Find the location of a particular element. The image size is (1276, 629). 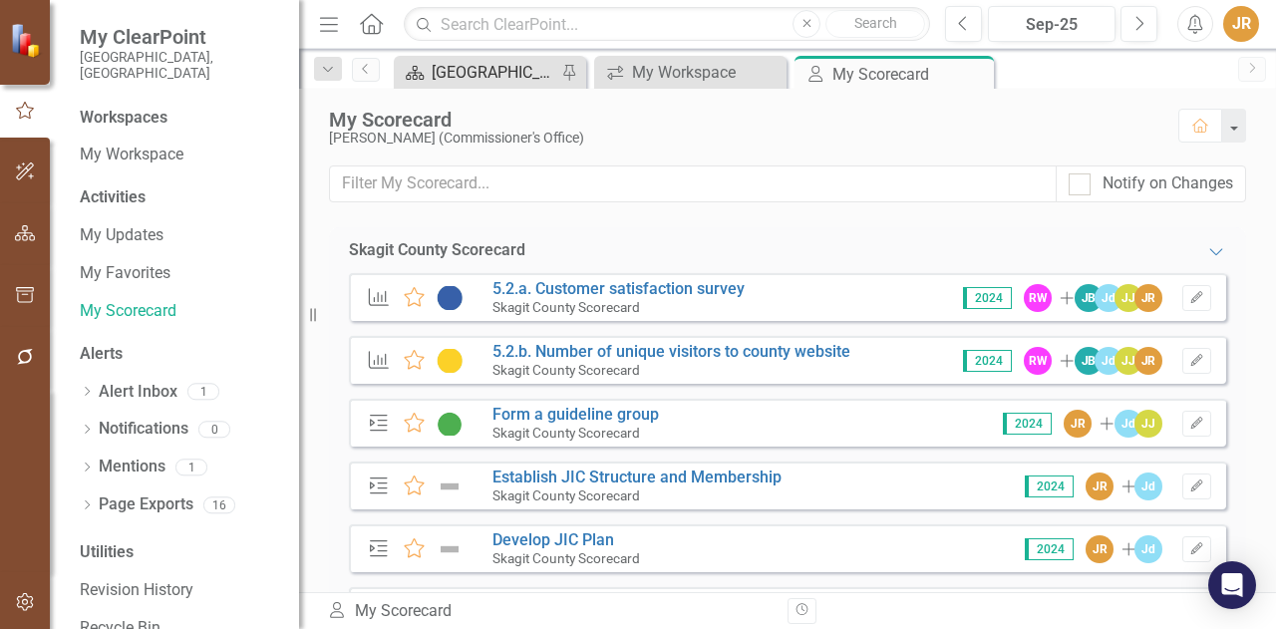

a: Revision History is located at coordinates (179, 590).